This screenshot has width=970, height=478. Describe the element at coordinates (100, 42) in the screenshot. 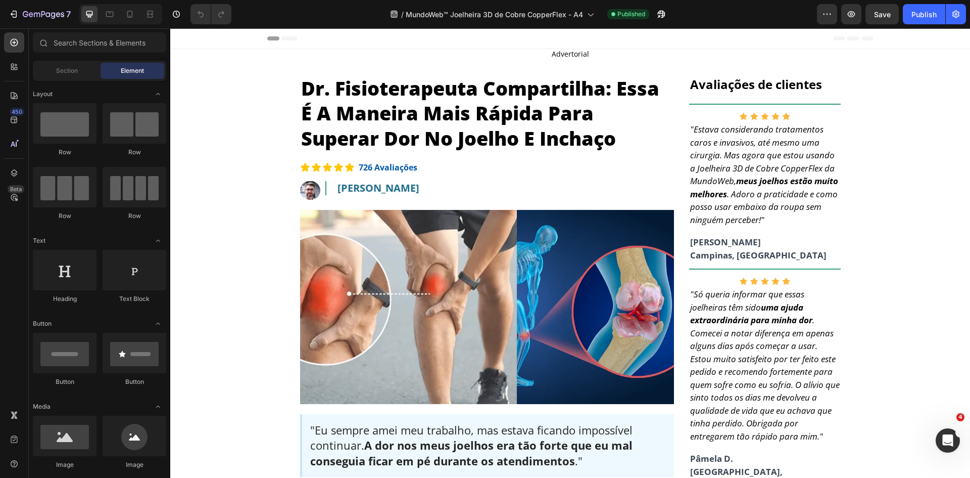

I see `input: Search Sections & Elements` at that location.